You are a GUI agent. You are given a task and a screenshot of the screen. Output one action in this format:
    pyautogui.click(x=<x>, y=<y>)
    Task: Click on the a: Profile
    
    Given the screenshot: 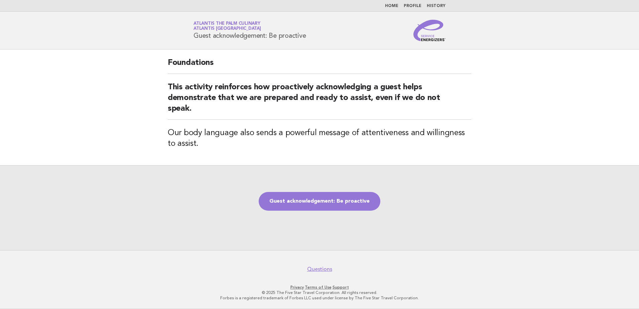 What is the action you would take?
    pyautogui.click(x=412, y=6)
    